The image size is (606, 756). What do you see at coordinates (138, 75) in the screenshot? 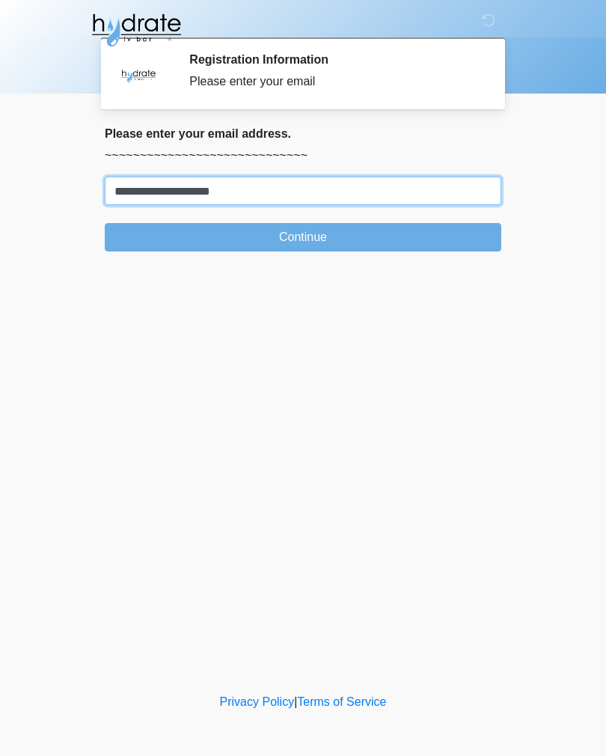
I see `img: Agent Avatar` at bounding box center [138, 75].